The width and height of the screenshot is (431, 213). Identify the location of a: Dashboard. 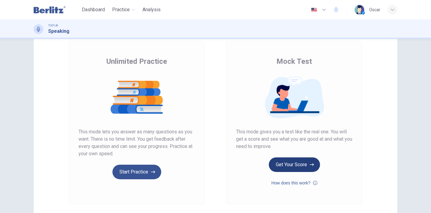
(93, 10).